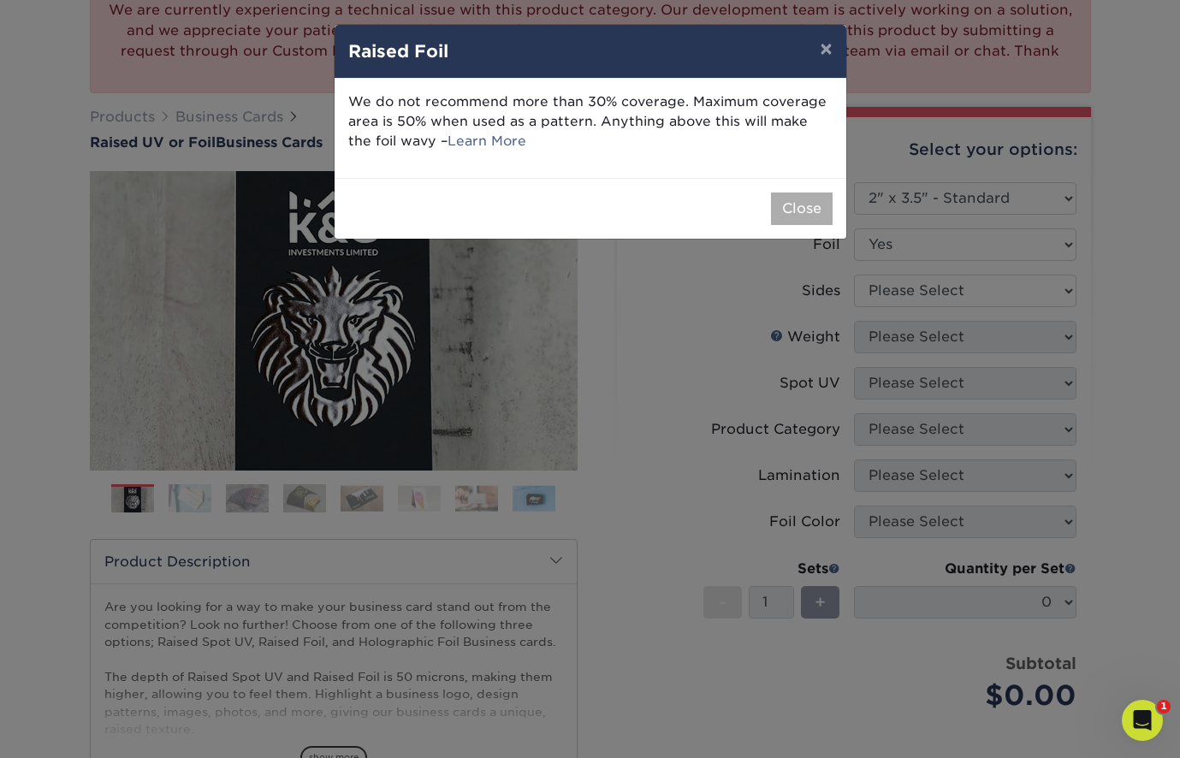  I want to click on a: Learn More, so click(487, 140).